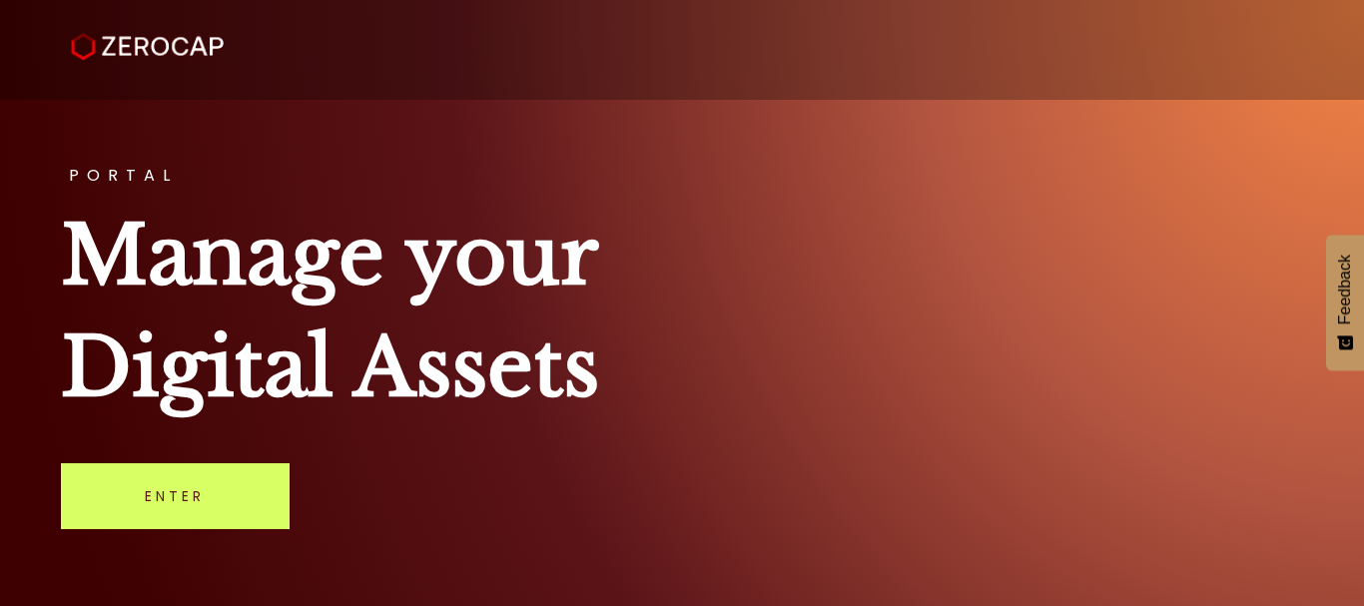 Image resolution: width=1364 pixels, height=606 pixels. What do you see at coordinates (147, 47) in the screenshot?
I see `img: ZeroCap` at bounding box center [147, 47].